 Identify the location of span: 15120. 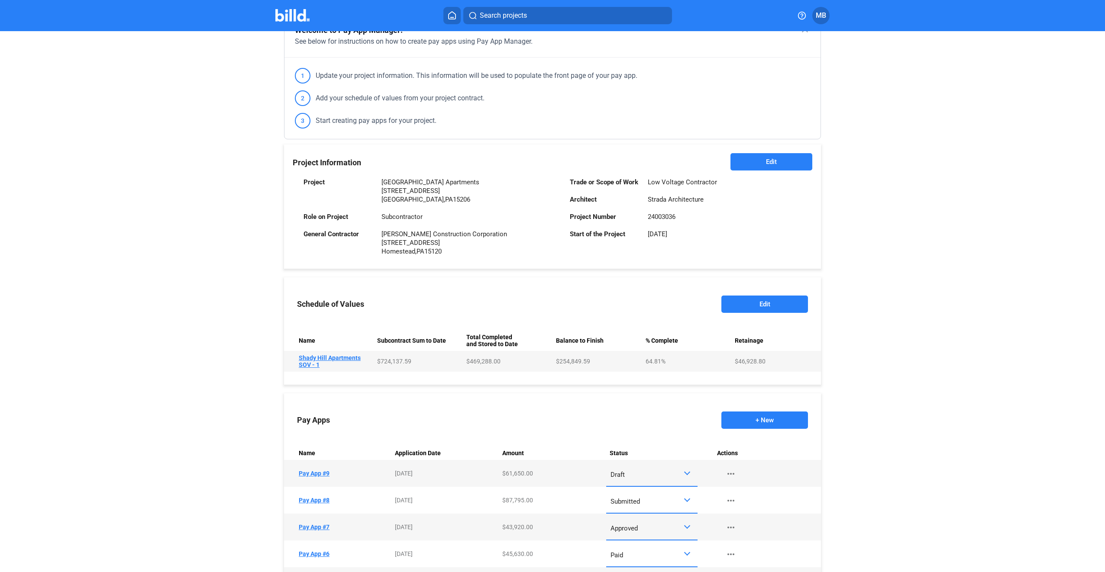
(433, 252).